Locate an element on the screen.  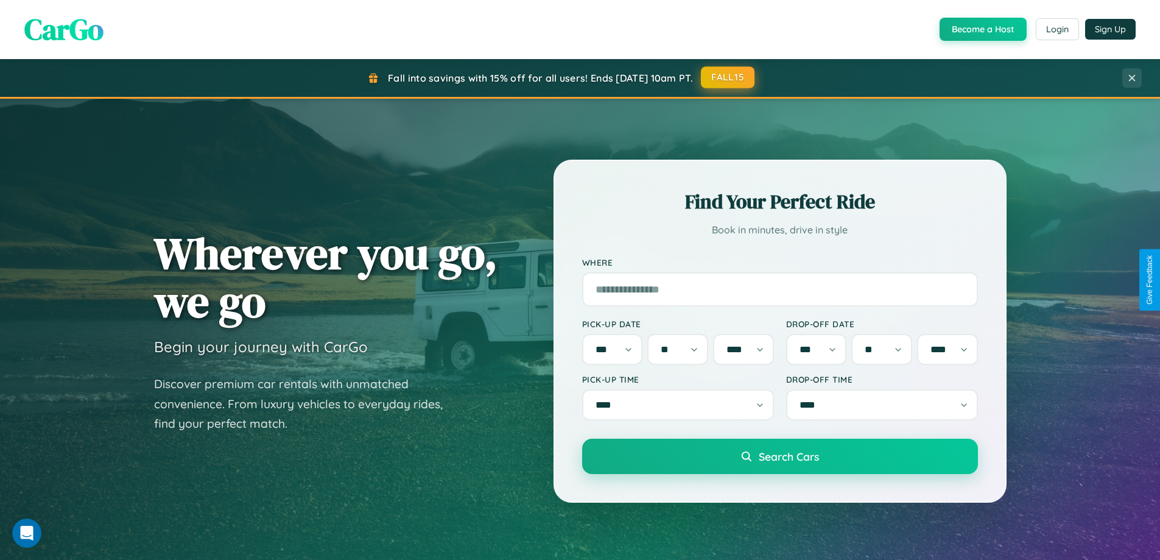
span: CarGo is located at coordinates (64, 29).